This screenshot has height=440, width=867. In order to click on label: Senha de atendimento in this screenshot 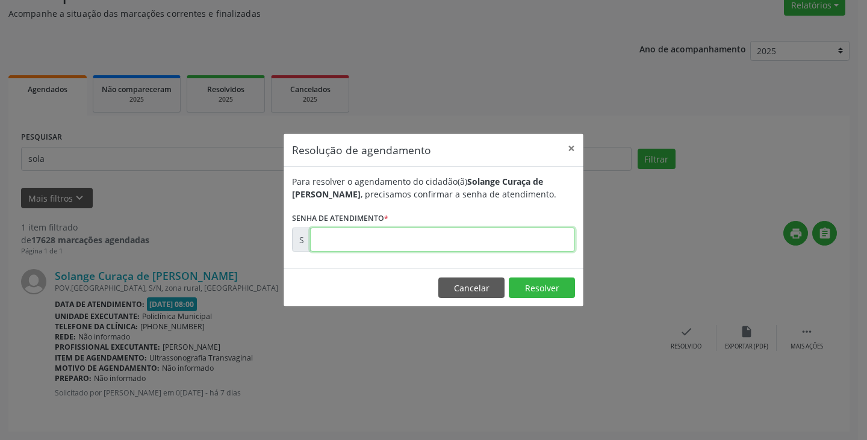, I will do `click(340, 218)`.